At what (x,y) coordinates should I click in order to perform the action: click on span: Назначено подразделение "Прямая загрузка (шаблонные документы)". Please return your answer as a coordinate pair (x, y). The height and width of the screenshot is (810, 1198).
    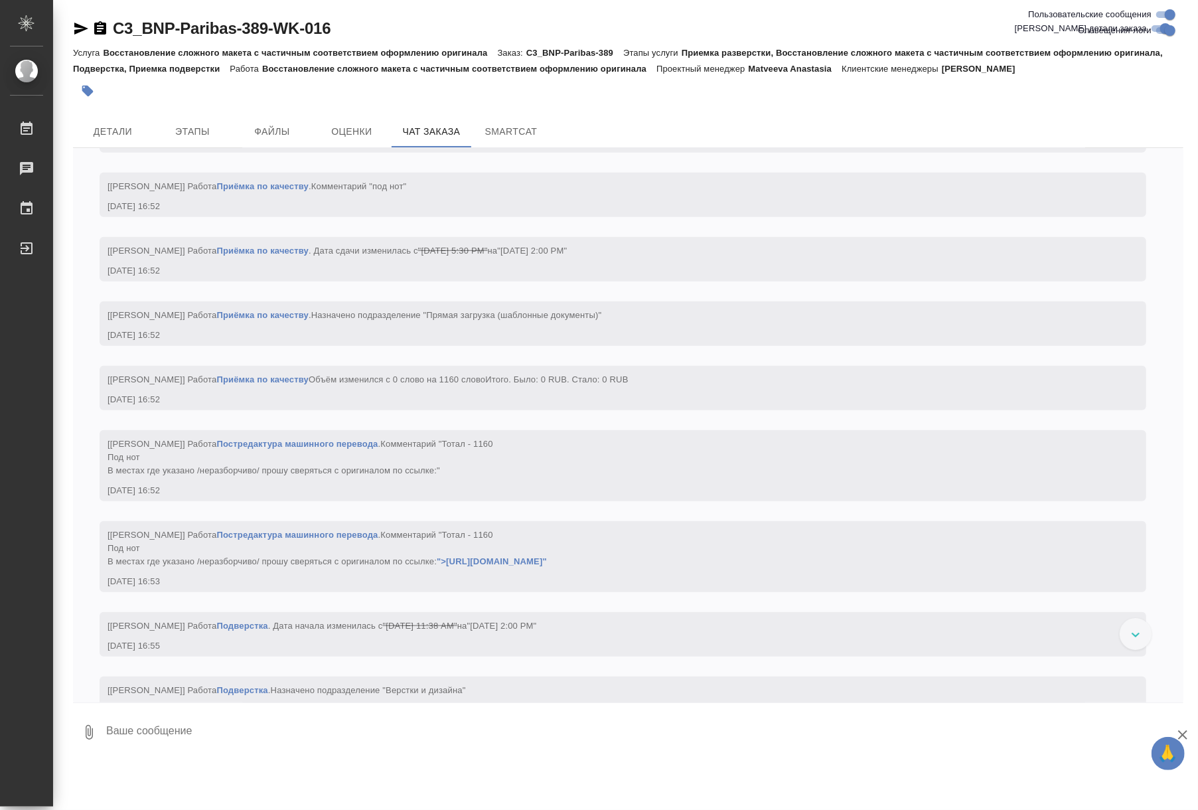
    Looking at the image, I should click on (457, 315).